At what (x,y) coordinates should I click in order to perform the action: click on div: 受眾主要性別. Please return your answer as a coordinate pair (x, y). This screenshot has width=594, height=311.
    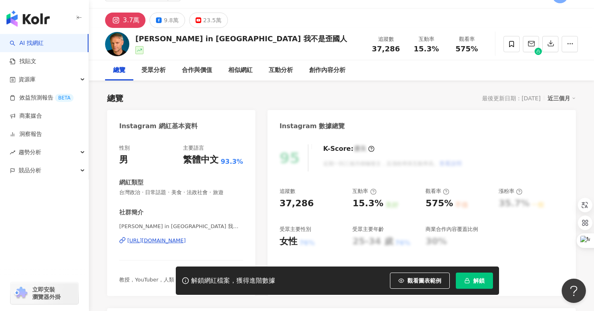
    Looking at the image, I should click on (295, 229).